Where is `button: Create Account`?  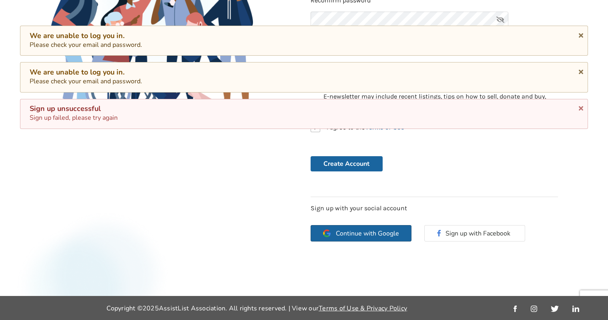 button: Create Account is located at coordinates (346, 164).